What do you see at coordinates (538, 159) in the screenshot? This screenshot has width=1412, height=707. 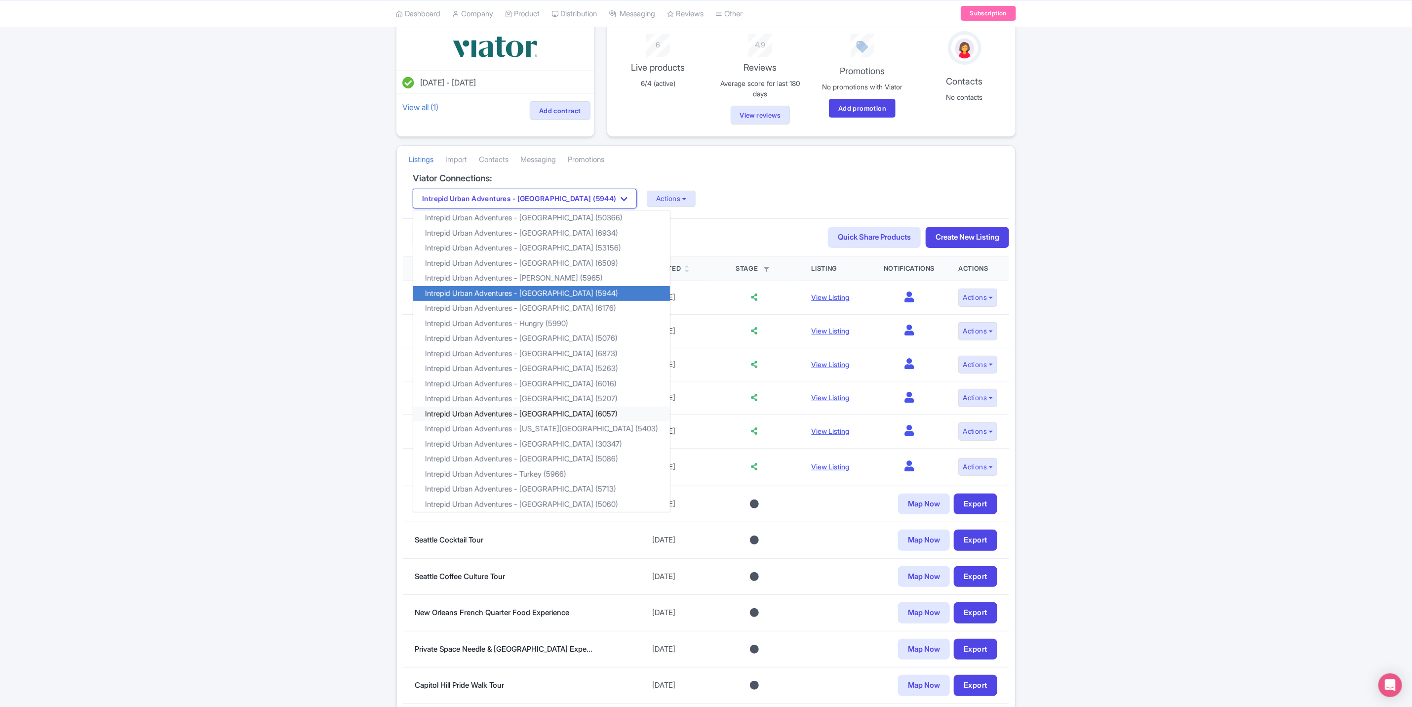 I see `a: Messaging` at bounding box center [538, 159].